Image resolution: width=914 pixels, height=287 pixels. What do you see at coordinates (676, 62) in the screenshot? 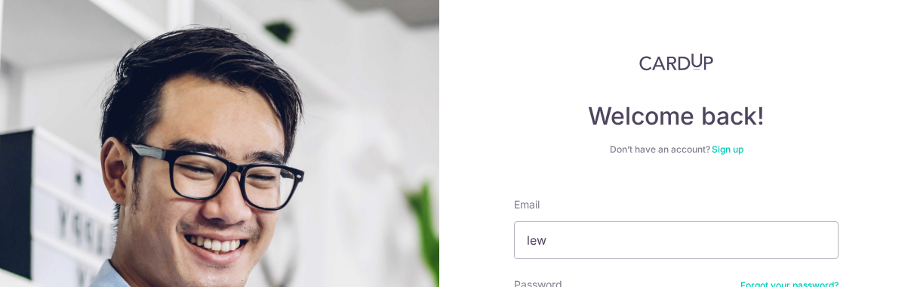
I see `img: CardUp Logo` at bounding box center [676, 62].